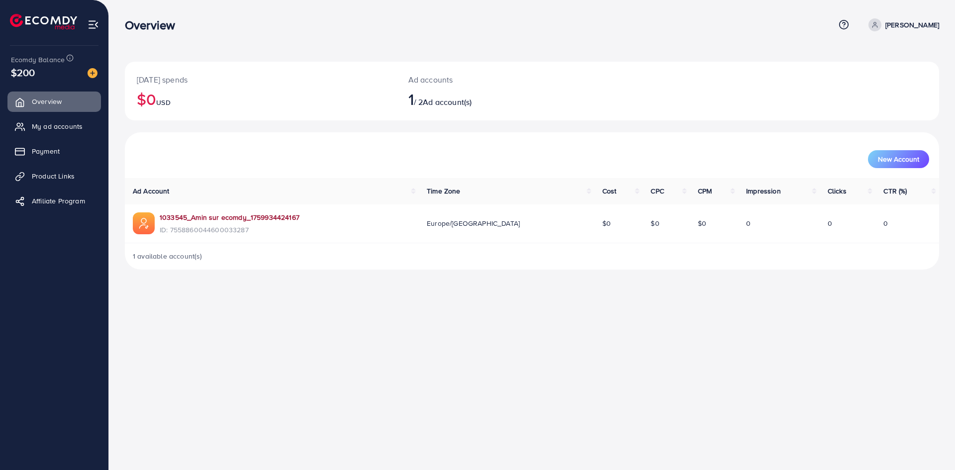 The image size is (955, 470). I want to click on span: Clicks, so click(837, 191).